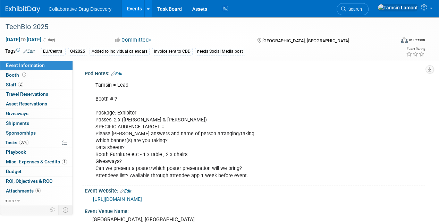 The image size is (439, 222). I want to click on a: Playbook, so click(36, 152).